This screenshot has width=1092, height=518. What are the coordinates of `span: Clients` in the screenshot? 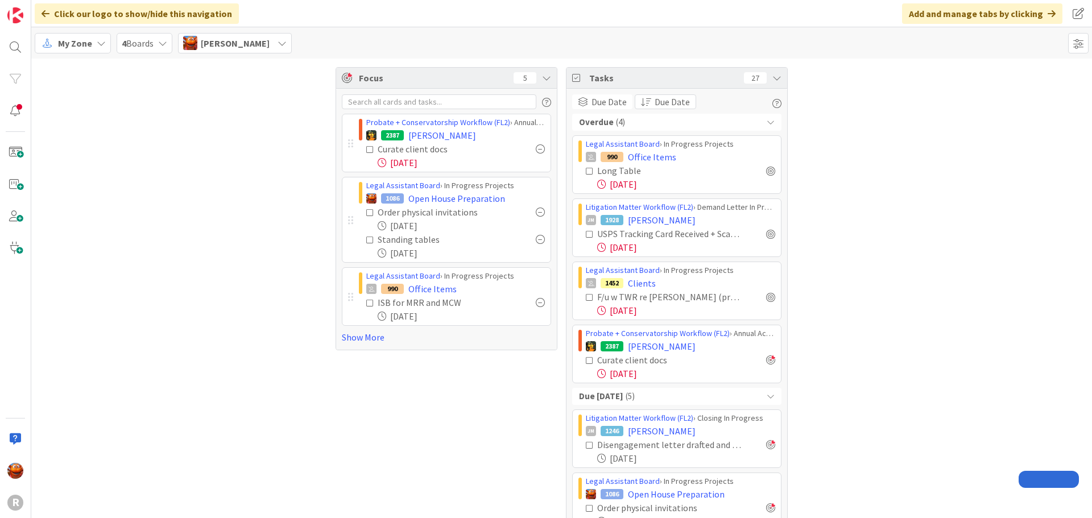 It's located at (642, 283).